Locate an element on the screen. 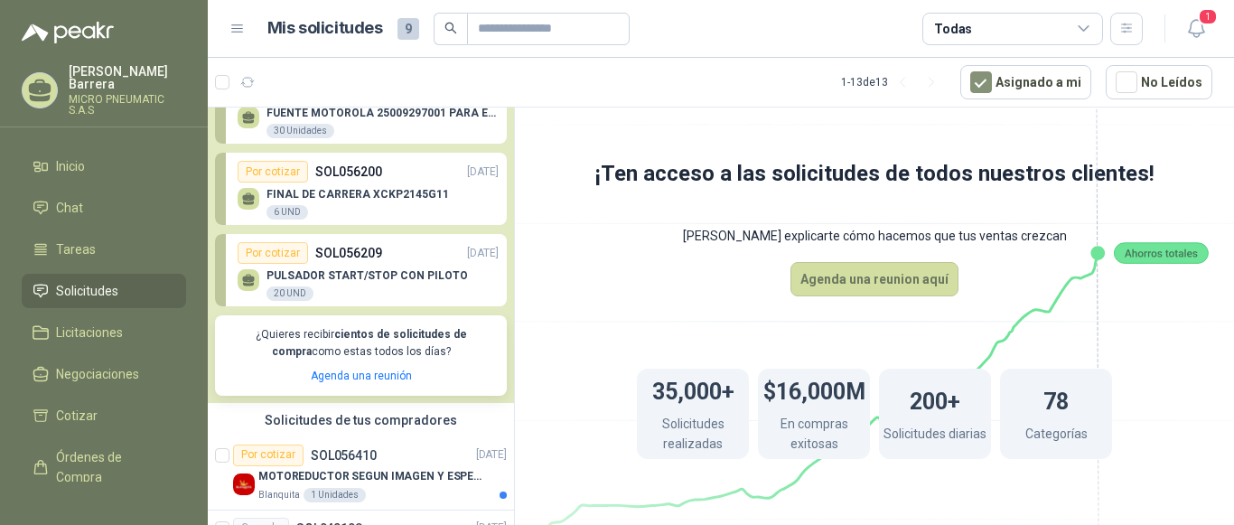  div: 6 UND is located at coordinates (287, 212).